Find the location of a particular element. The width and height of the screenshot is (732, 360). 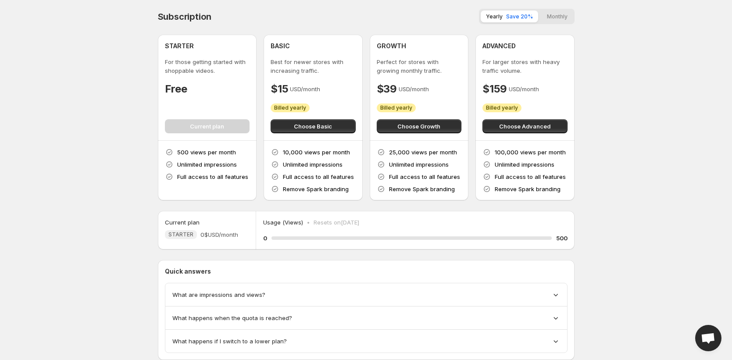

button: Choose Advanced is located at coordinates (525, 126).